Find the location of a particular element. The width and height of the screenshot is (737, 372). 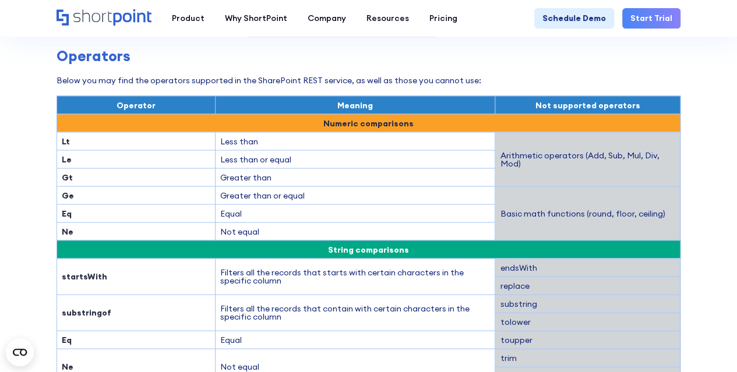

a: Schedule Demo is located at coordinates (574, 18).